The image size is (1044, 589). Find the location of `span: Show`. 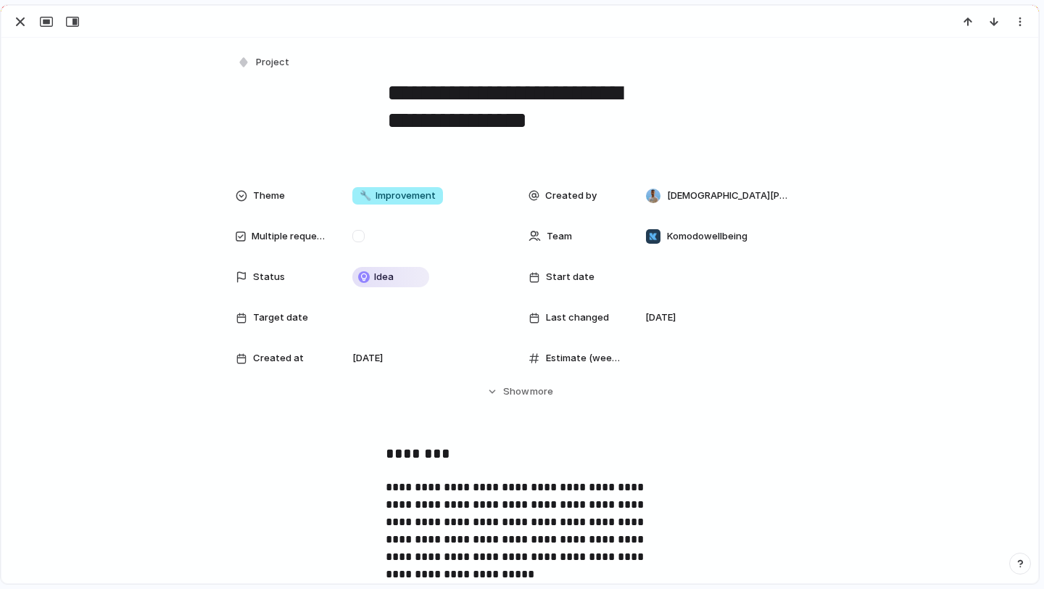

span: Show is located at coordinates (516, 391).